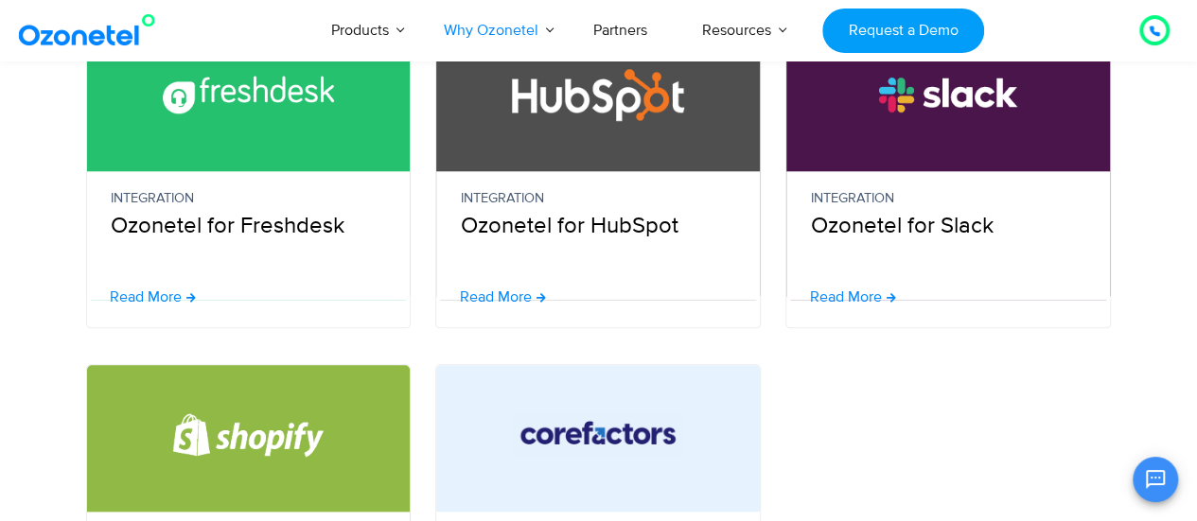 The width and height of the screenshot is (1197, 521). What do you see at coordinates (903, 30) in the screenshot?
I see `a: Request a Demo` at bounding box center [903, 30].